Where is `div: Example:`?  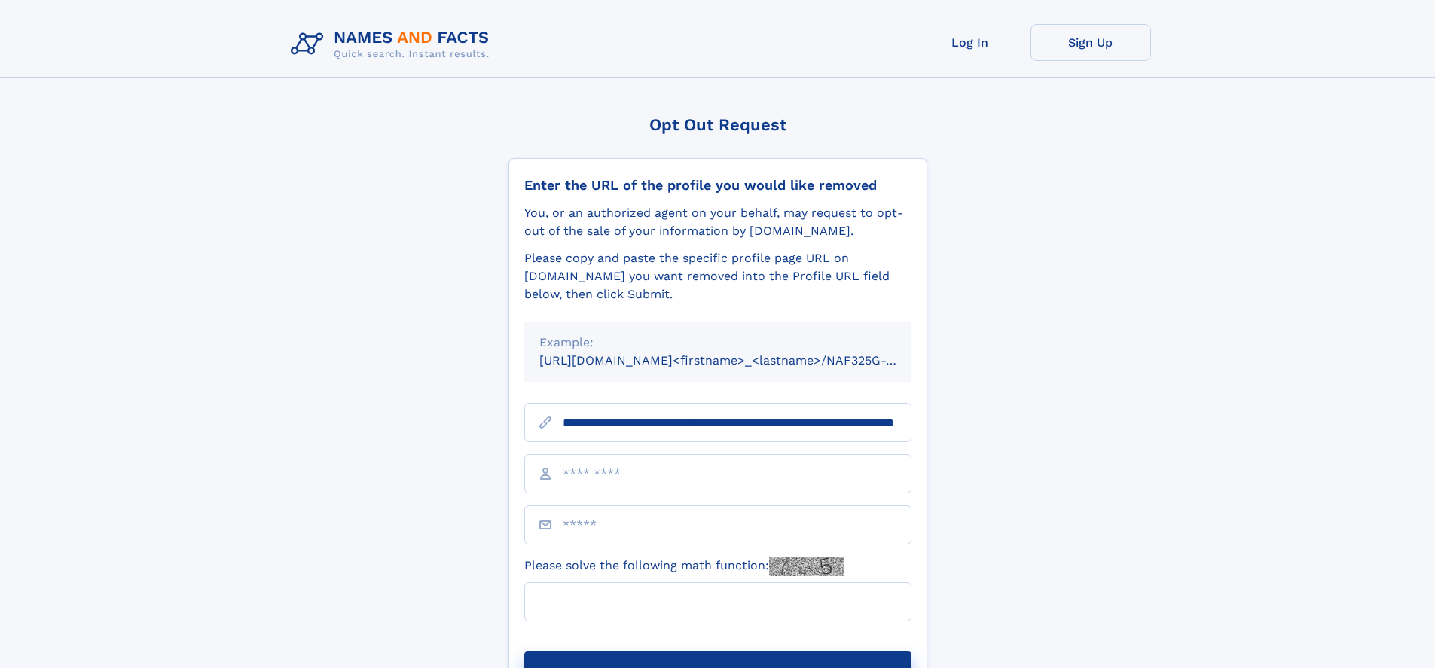
div: Example: is located at coordinates (718, 343).